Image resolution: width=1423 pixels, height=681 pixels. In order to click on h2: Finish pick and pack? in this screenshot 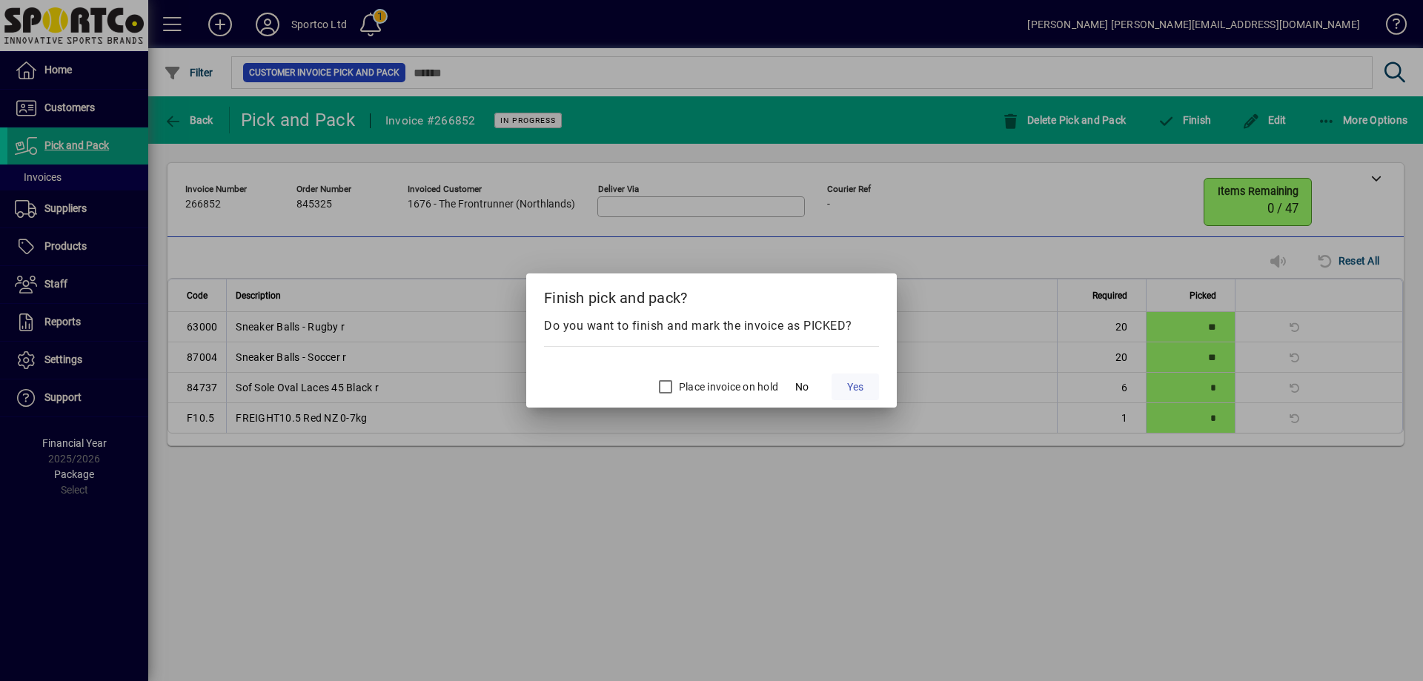, I will do `click(712, 295)`.